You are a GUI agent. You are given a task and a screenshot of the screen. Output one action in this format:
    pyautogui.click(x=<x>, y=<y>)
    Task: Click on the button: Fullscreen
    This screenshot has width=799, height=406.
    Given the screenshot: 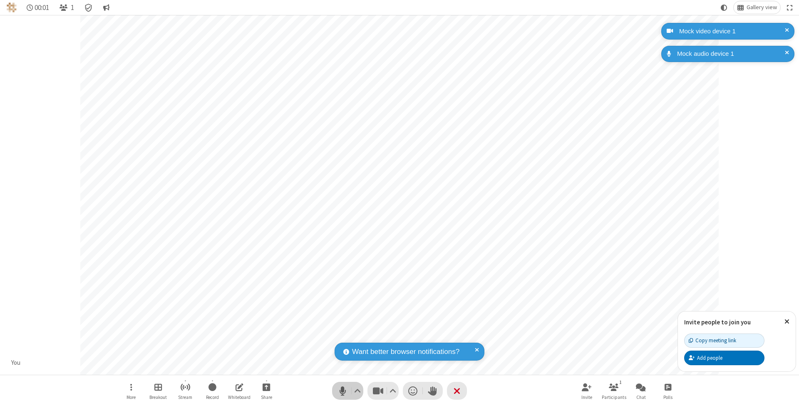 What is the action you would take?
    pyautogui.click(x=790, y=7)
    